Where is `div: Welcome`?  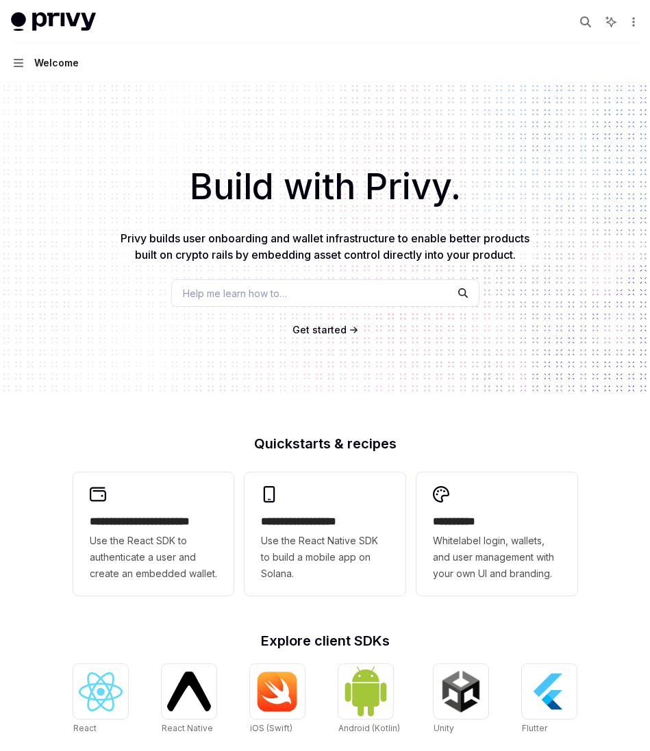 div: Welcome is located at coordinates (56, 63).